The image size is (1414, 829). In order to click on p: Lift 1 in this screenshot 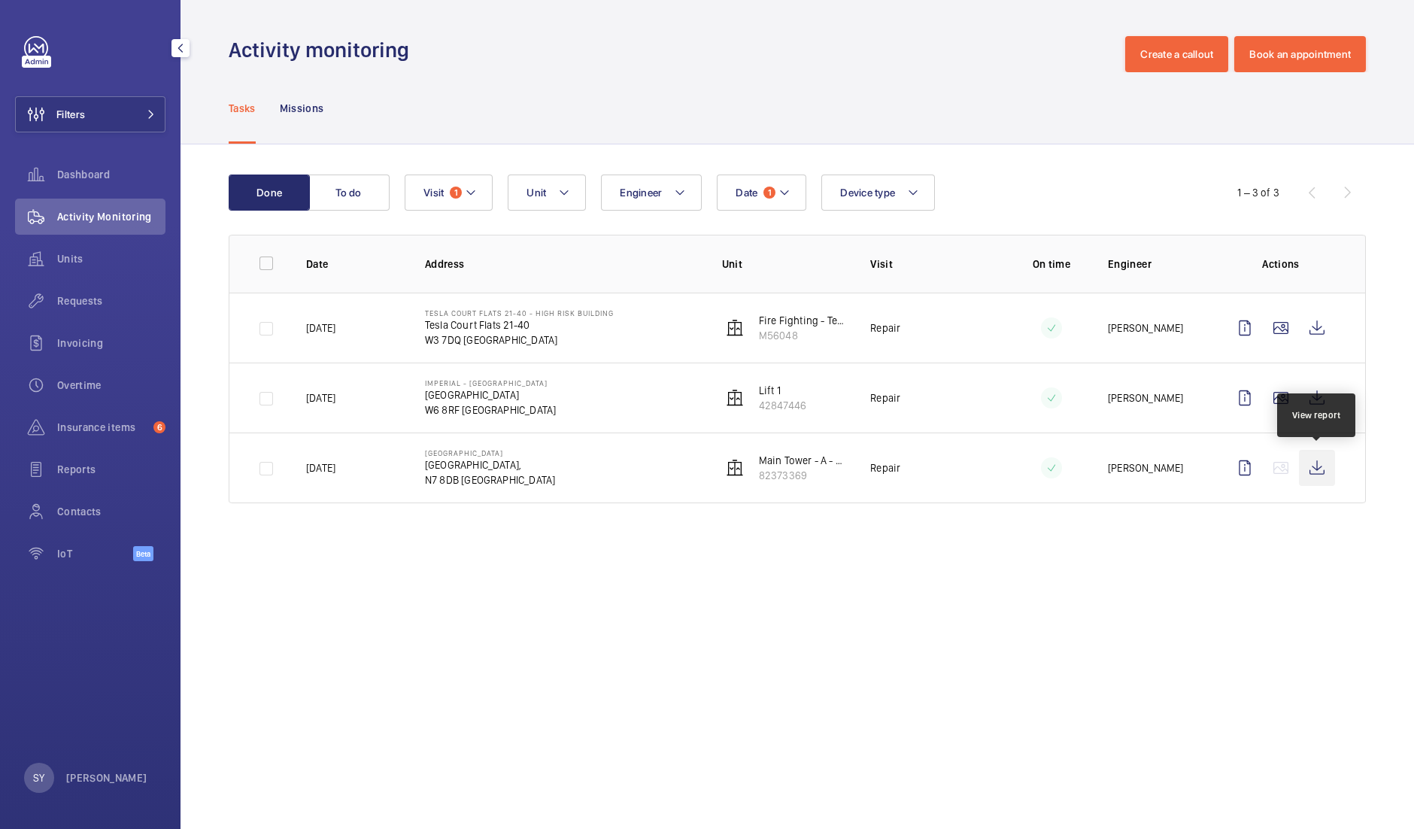, I will do `click(782, 390)`.